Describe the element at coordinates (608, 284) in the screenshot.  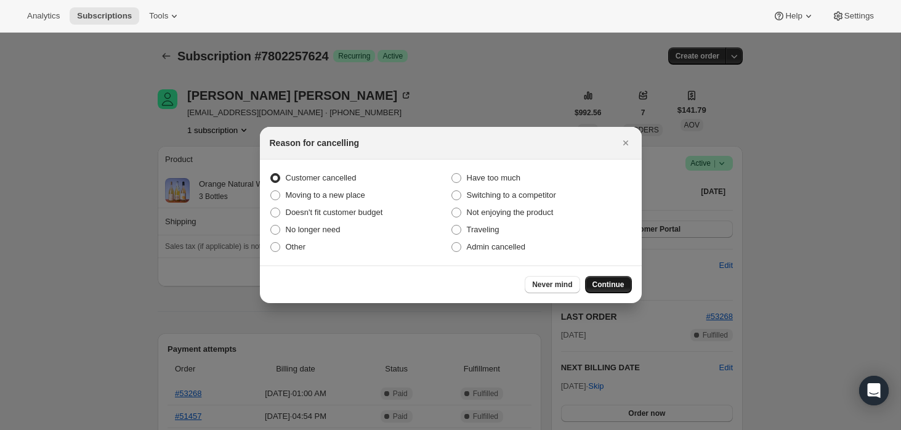
I see `button: Continue` at that location.